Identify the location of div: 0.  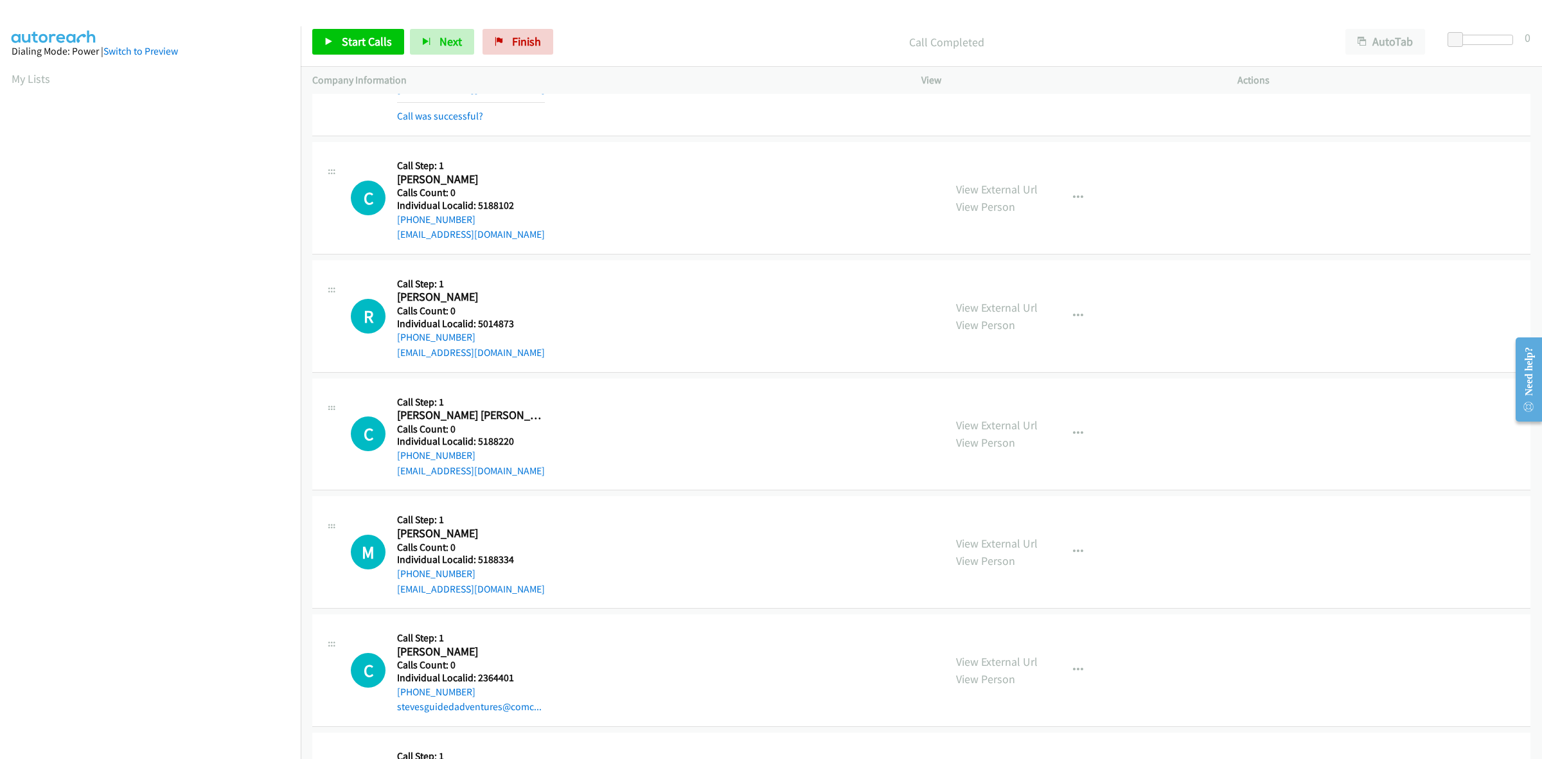
(1528, 37).